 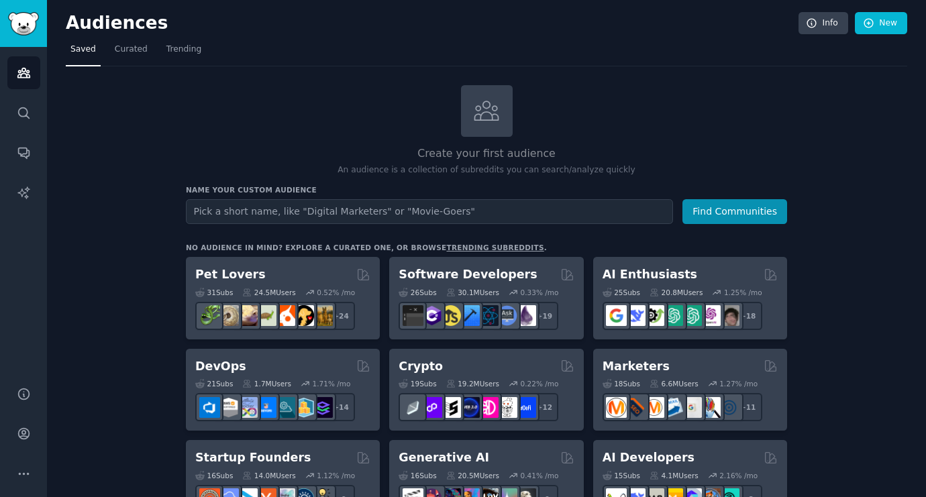 What do you see at coordinates (228, 315) in the screenshot?
I see `img: ballpython` at bounding box center [228, 315].